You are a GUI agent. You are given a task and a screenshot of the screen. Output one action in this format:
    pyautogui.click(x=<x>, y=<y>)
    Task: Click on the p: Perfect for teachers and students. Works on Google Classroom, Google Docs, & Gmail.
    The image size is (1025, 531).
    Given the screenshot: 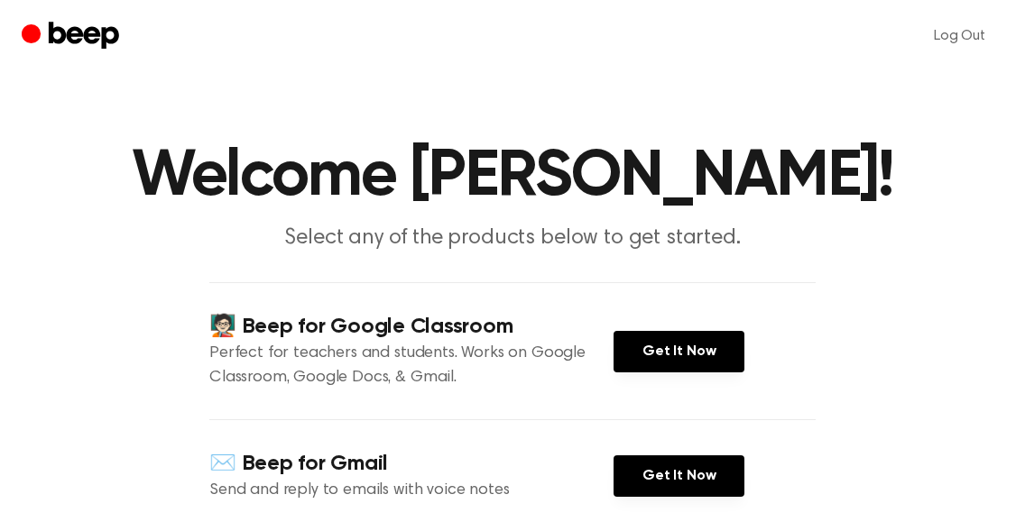 What is the action you would take?
    pyautogui.click(x=411, y=366)
    